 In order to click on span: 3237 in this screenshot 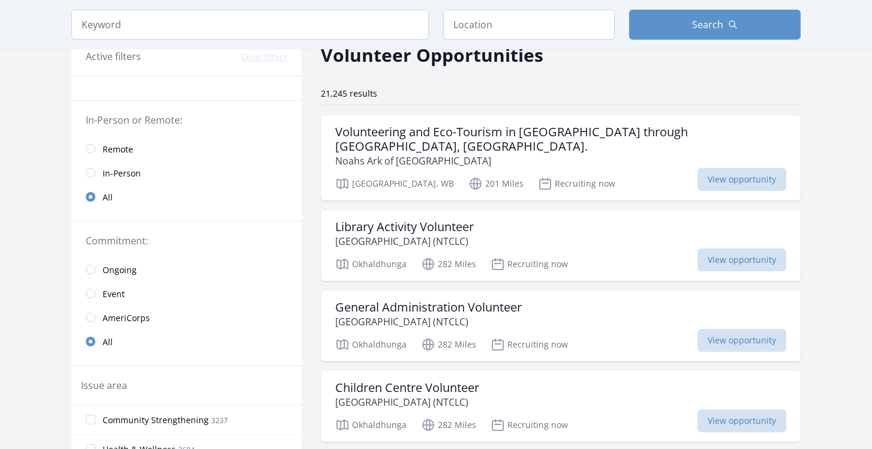, I will do `click(219, 420)`.